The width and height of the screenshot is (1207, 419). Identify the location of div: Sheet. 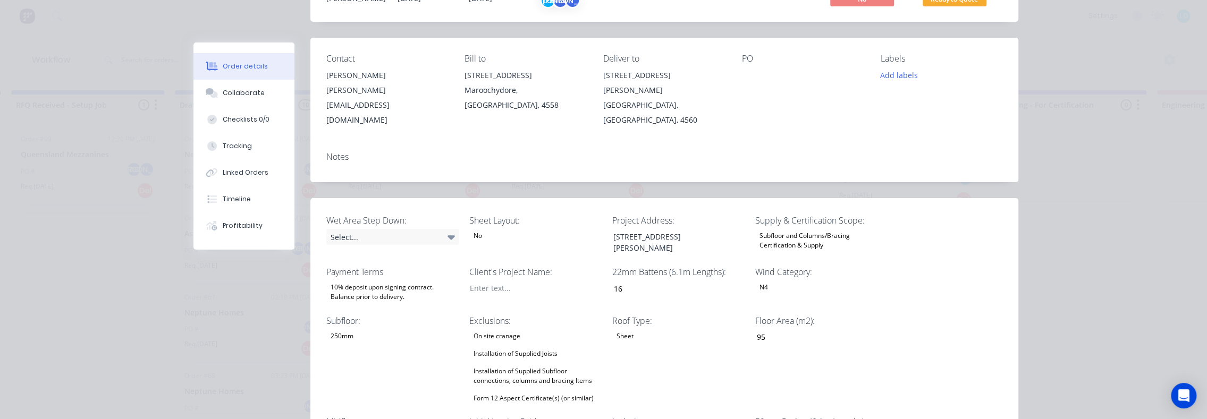
(625, 336).